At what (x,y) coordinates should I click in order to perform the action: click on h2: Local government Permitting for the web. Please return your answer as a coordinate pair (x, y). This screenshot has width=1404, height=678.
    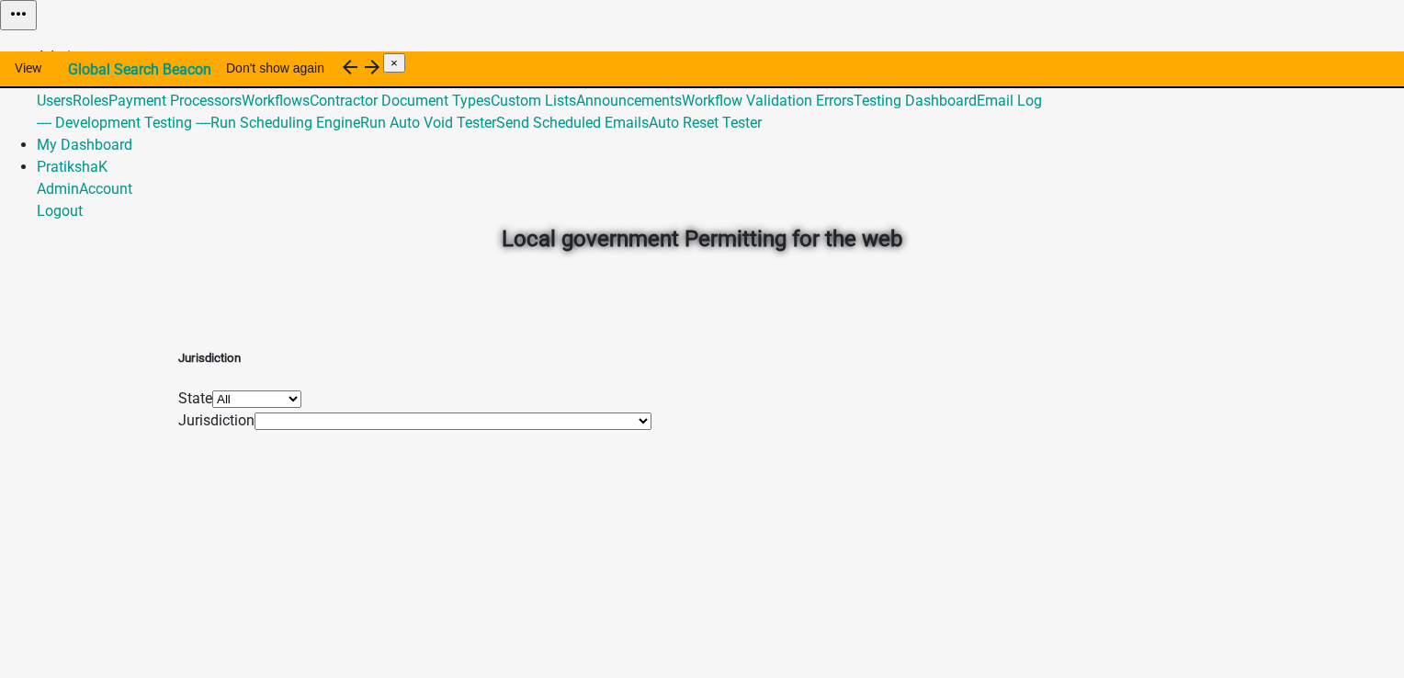
    Looking at the image, I should click on (702, 239).